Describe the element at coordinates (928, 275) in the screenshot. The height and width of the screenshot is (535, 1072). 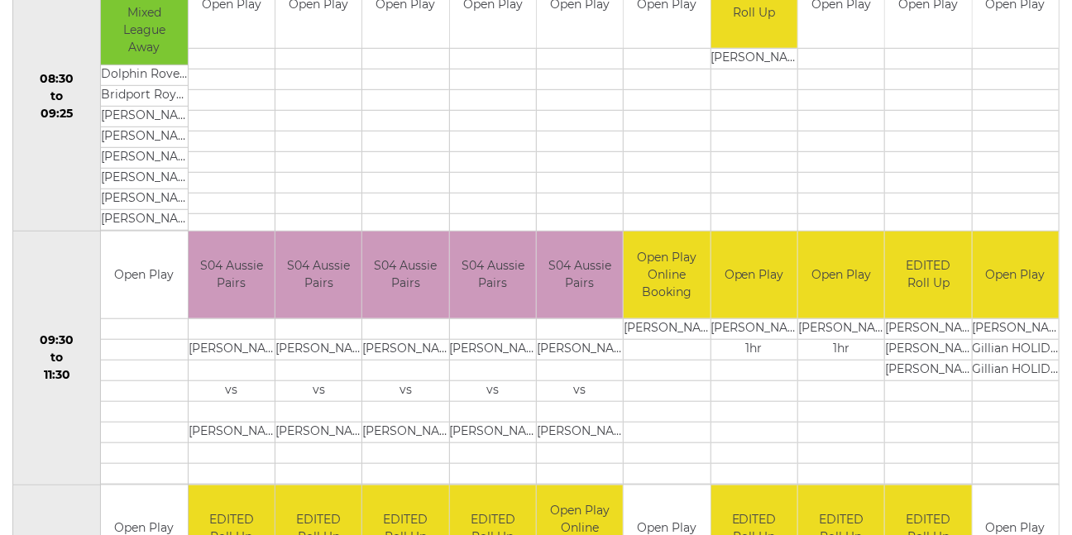
I see `td: EDITED Roll Up` at that location.